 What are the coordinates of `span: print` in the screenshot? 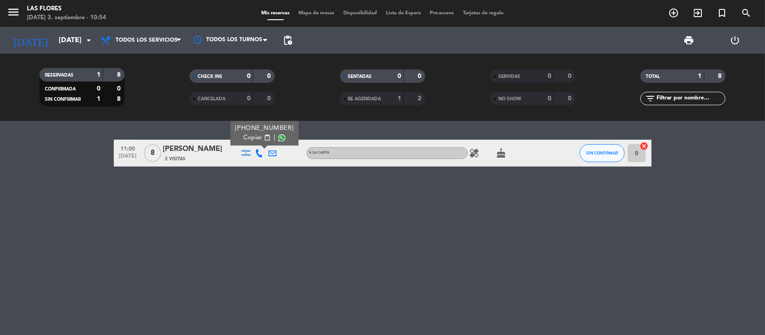 It's located at (689, 40).